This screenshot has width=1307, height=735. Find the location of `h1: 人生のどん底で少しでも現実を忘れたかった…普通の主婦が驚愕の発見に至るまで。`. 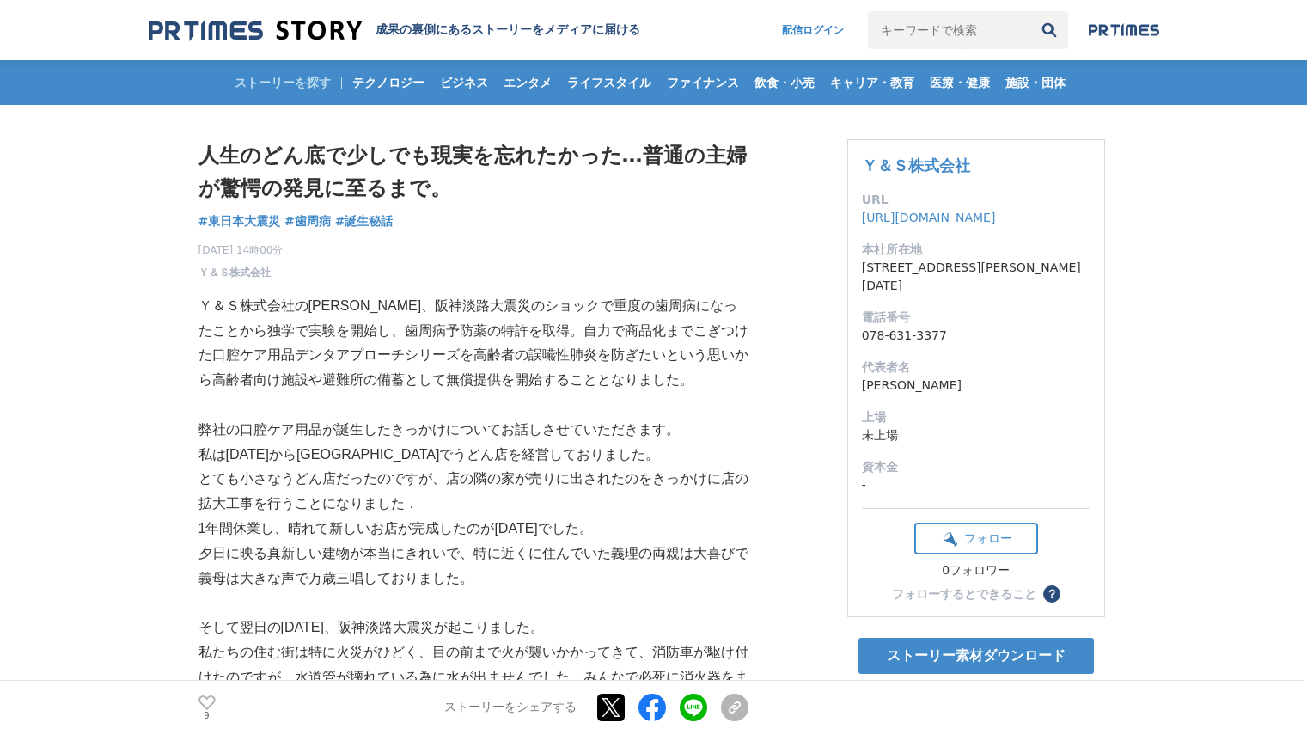

h1: 人生のどん底で少しでも現実を忘れたかった…普通の主婦が驚愕の発見に至るまで。 is located at coordinates (474, 172).